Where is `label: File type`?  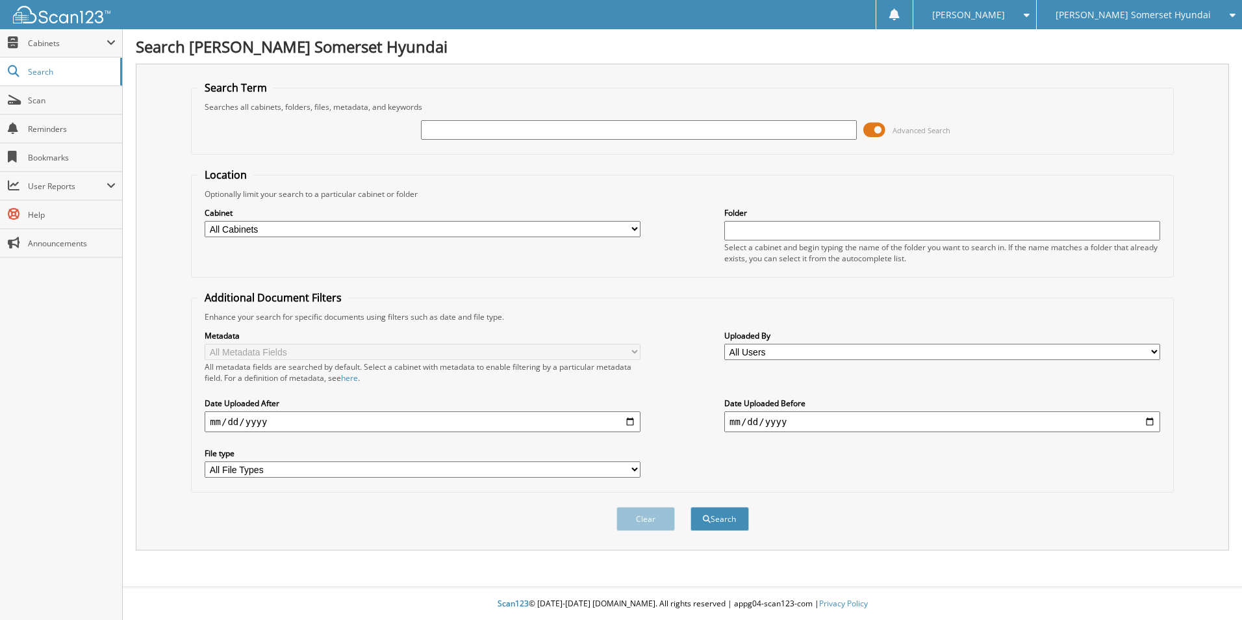 label: File type is located at coordinates (422, 453).